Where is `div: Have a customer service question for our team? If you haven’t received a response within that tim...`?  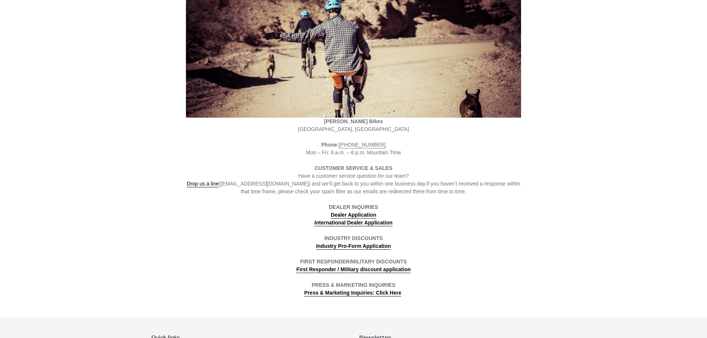 div: Have a customer service question for our team? If you haven’t received a response within that tim... is located at coordinates (354, 184).